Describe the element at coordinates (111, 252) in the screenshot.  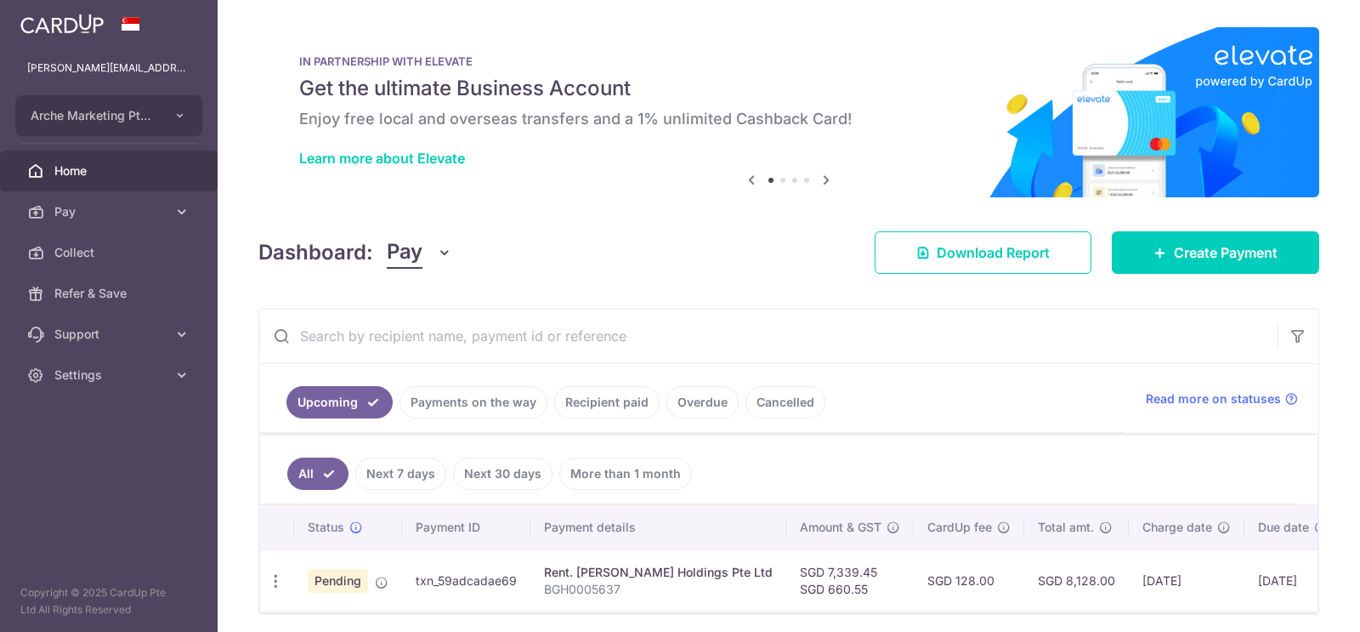
I see `span: Collect` at that location.